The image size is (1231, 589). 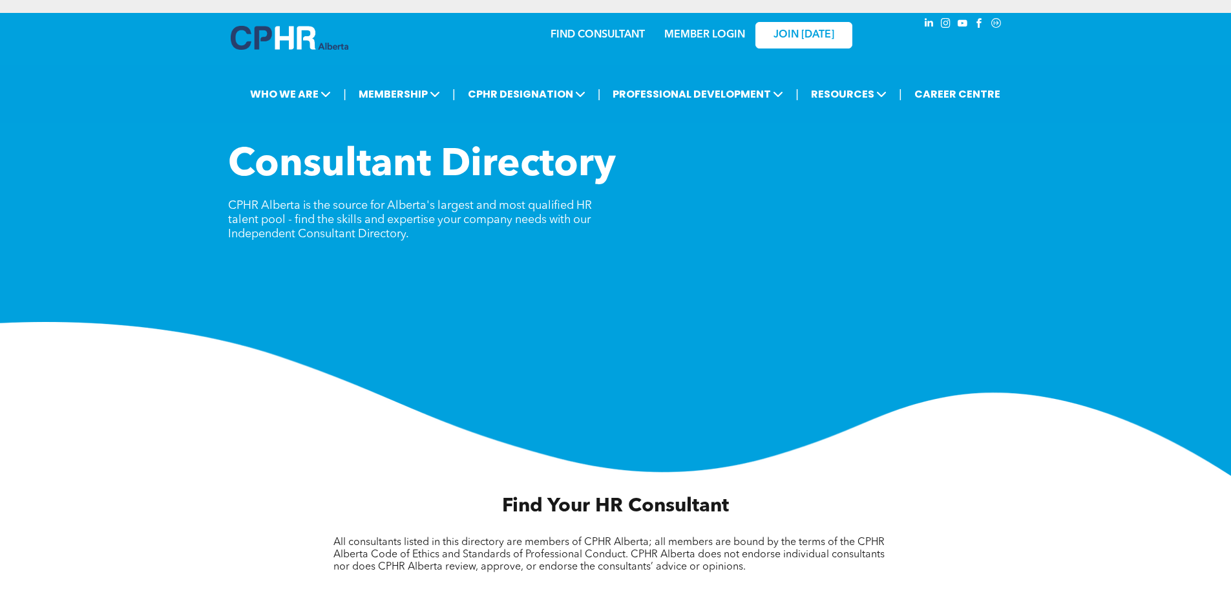 What do you see at coordinates (704, 35) in the screenshot?
I see `a: MEMBER LOGIN` at bounding box center [704, 35].